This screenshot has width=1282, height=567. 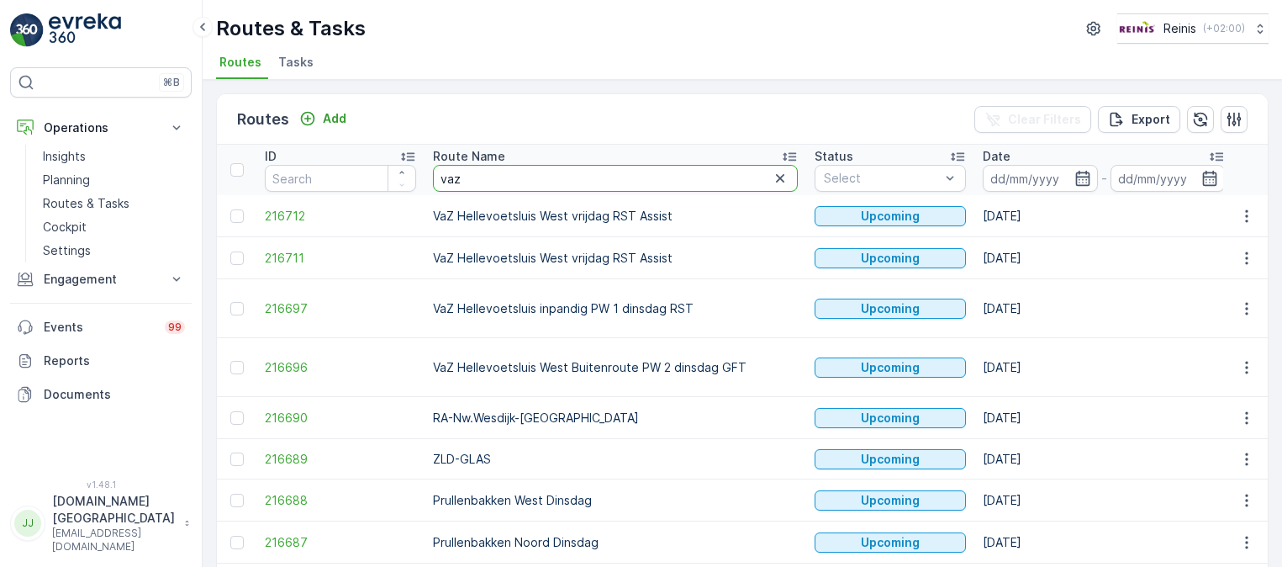 I want to click on a: 216712, so click(x=340, y=216).